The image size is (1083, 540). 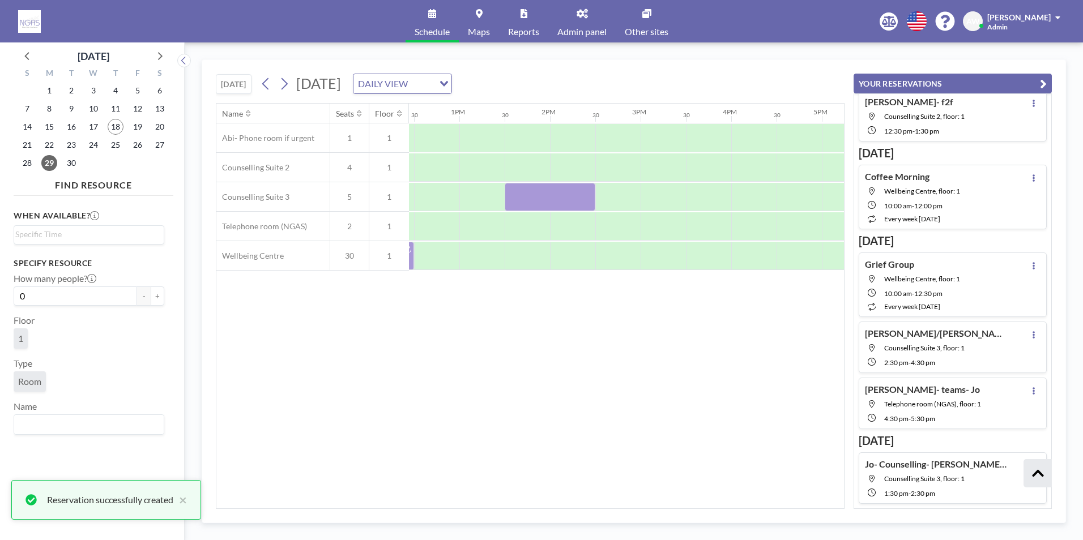 What do you see at coordinates (93, 74) in the screenshot?
I see `div: W` at bounding box center [93, 74].